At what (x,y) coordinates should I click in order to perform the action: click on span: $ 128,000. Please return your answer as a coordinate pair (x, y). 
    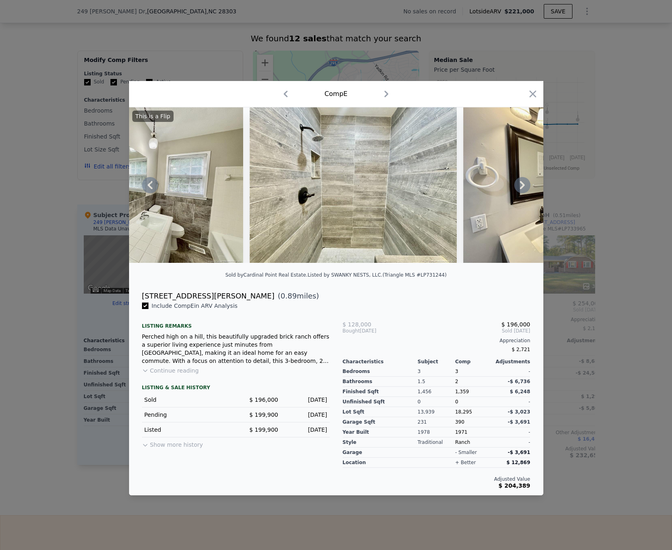
    Looking at the image, I should click on (357, 324).